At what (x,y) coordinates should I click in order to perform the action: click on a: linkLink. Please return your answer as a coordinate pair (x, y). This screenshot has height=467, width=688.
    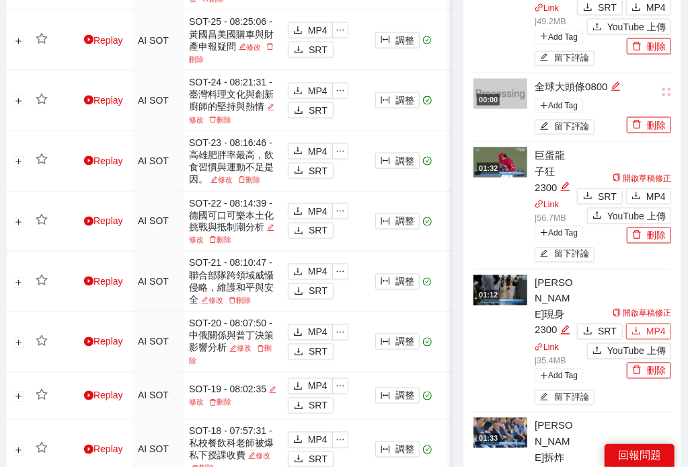
    Looking at the image, I should click on (547, 348).